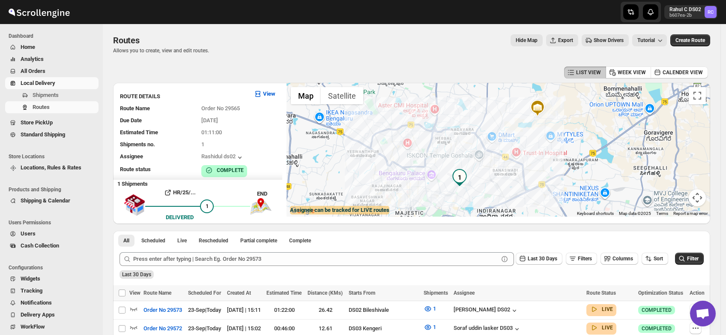 The width and height of the screenshot is (726, 335). I want to click on span: Configurations, so click(54, 267).